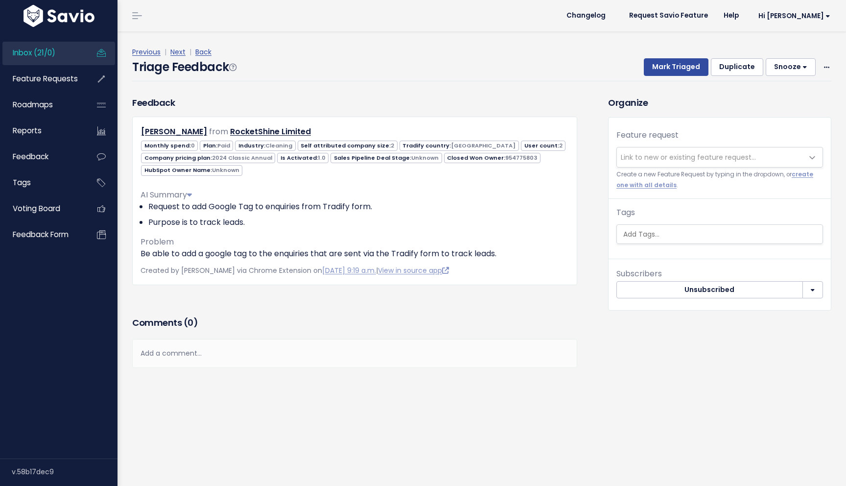  Describe the element at coordinates (242, 158) in the screenshot. I see `span: 2024 Classic Annual` at that location.